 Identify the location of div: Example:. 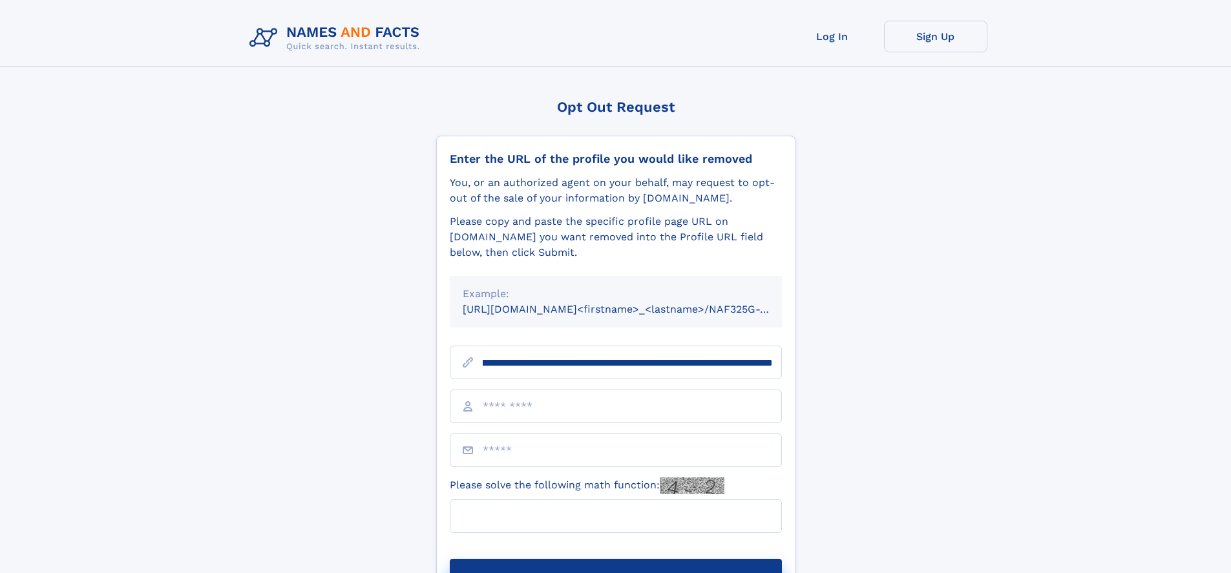
(616, 294).